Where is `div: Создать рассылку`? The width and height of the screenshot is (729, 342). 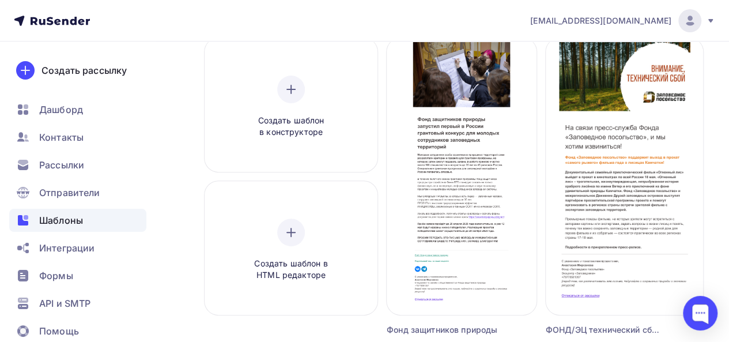
div: Создать рассылку is located at coordinates (84, 70).